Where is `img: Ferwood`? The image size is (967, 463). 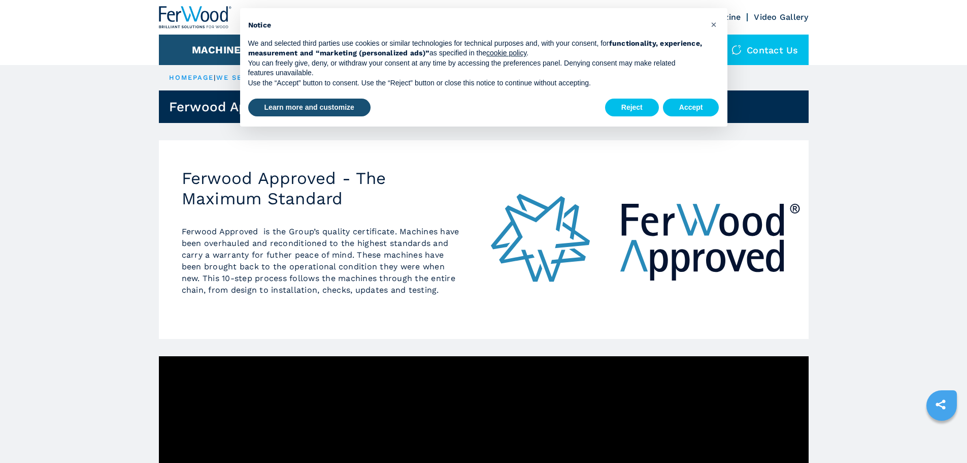
img: Ferwood is located at coordinates (195, 17).